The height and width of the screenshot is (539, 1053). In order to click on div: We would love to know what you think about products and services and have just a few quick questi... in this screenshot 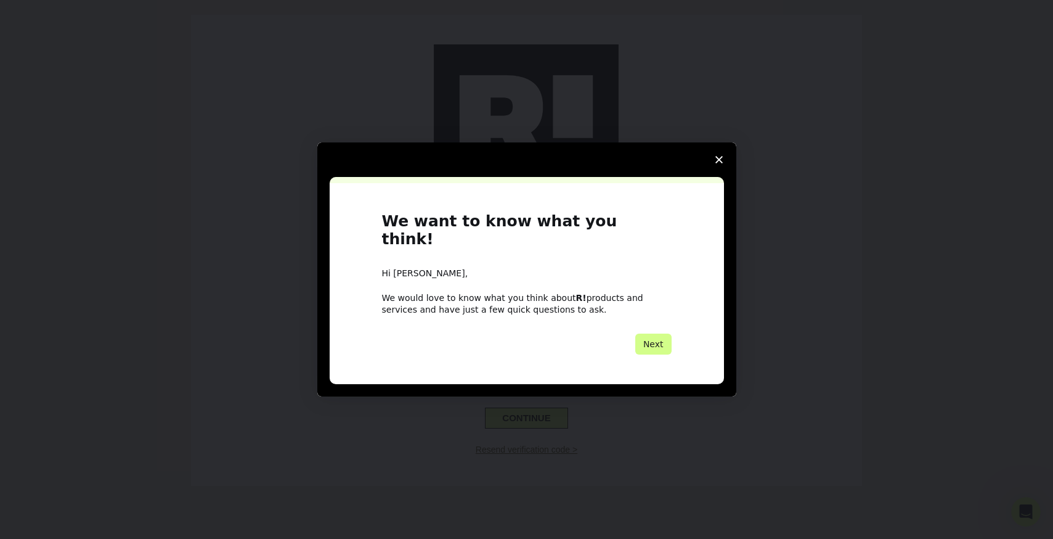, I will do `click(527, 303)`.